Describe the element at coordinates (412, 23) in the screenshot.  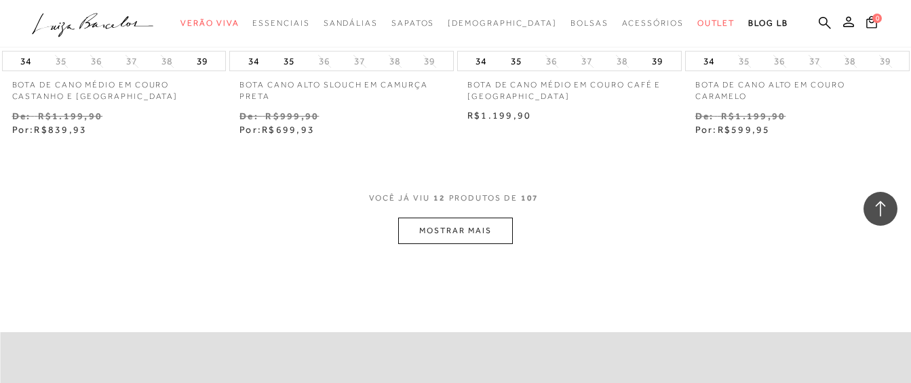
I see `span: Sapatos` at that location.